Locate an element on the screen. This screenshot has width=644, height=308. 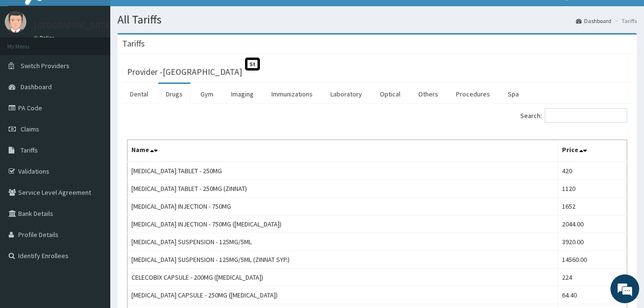
a: Imaging is located at coordinates (242, 94).